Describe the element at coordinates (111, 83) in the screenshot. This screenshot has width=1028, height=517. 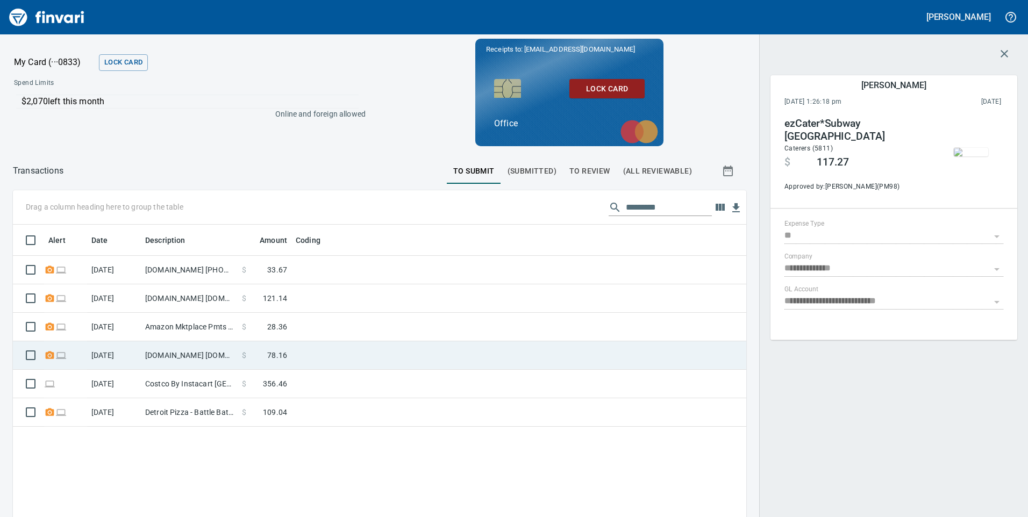
I see `span: Spend Limits` at that location.